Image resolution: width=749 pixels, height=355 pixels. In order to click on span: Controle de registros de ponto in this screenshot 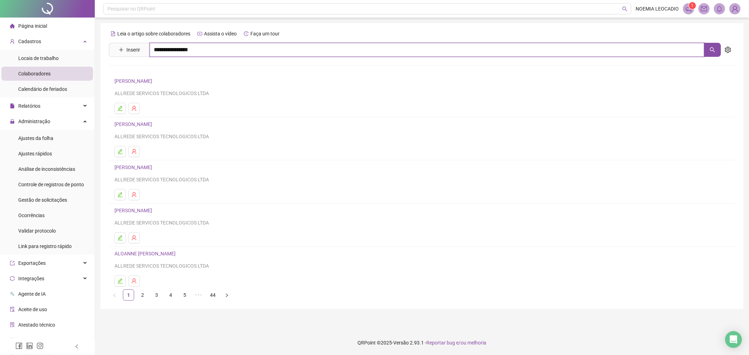, I will do `click(51, 185)`.